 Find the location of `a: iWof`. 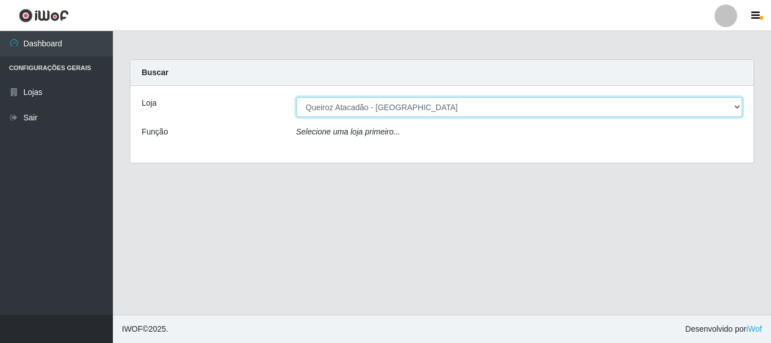

a: iWof is located at coordinates (754, 328).